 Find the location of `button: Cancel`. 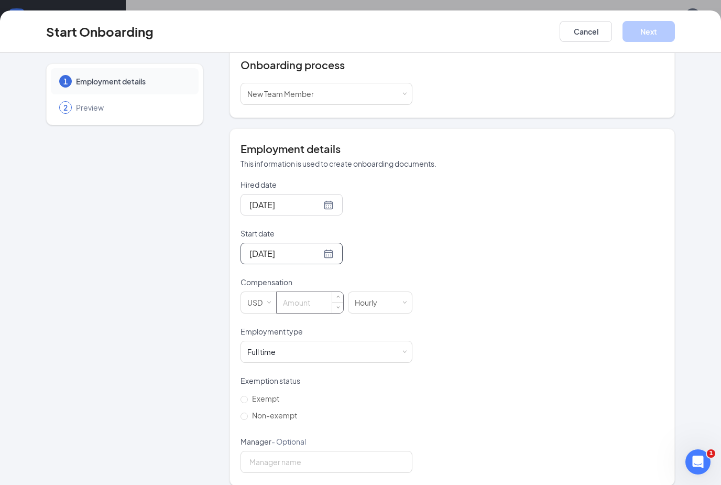

button: Cancel is located at coordinates (586, 31).